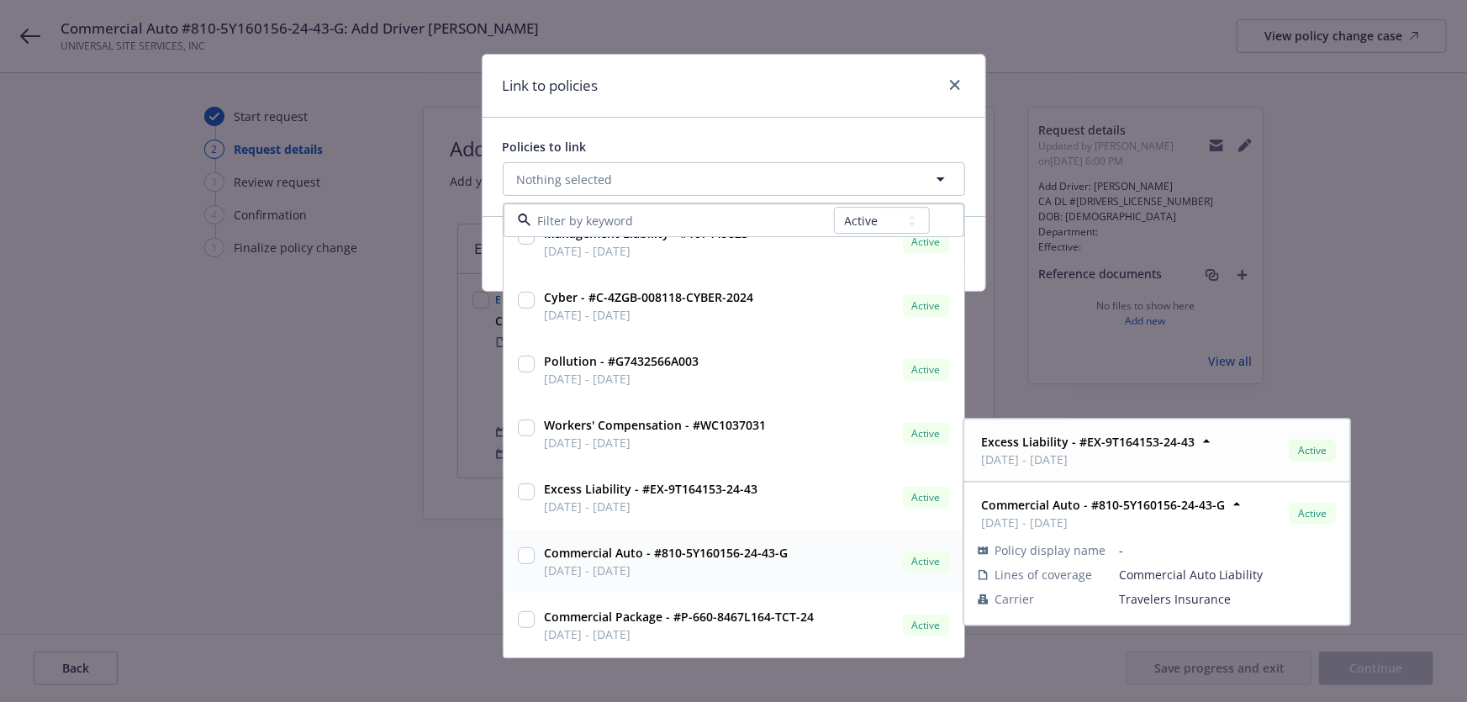  Describe the element at coordinates (545, 146) in the screenshot. I see `span: Policies to link` at that location.